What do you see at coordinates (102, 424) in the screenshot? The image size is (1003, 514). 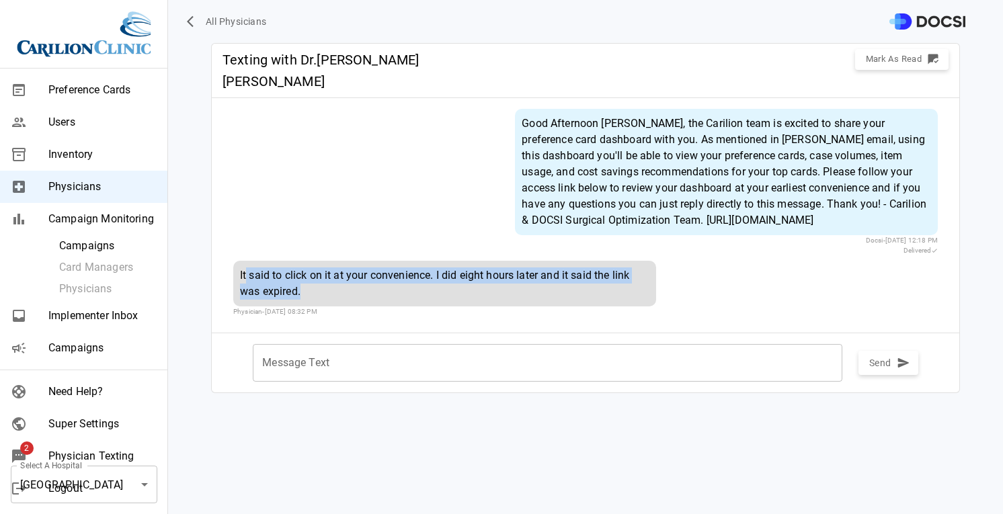 I see `span: Super Settings` at bounding box center [102, 424].